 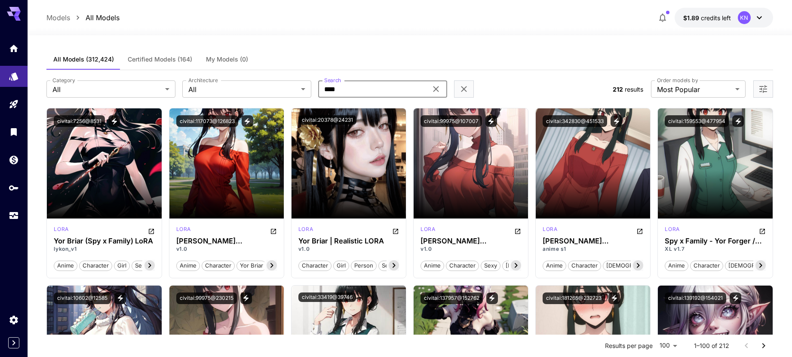 What do you see at coordinates (252, 265) in the screenshot?
I see `button: yor briar` at bounding box center [252, 265].